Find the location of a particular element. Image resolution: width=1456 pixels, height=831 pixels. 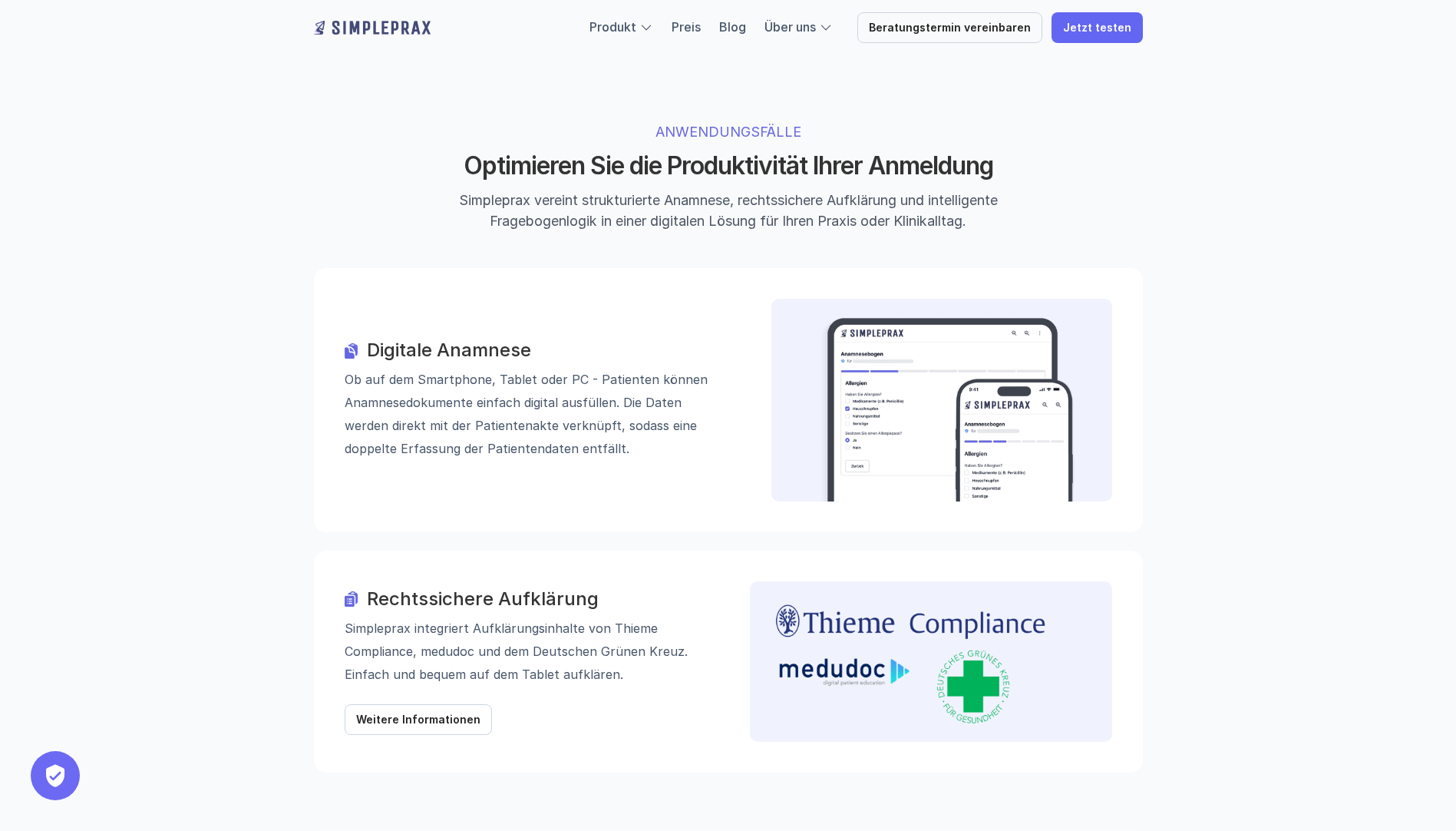

p: Simpleprax integriert Aufklärungs­inhalte von Thieme Compliance, medudoc und dem Deutschen Grünen... is located at coordinates (526, 651).